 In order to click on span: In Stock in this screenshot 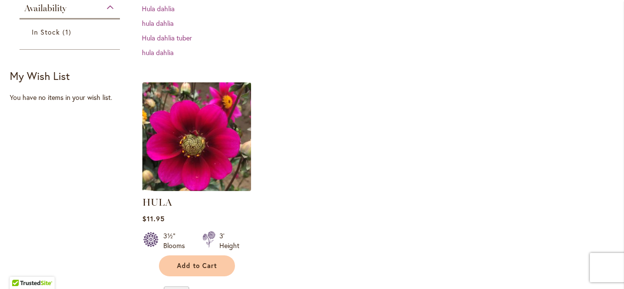, I will do `click(46, 32)`.